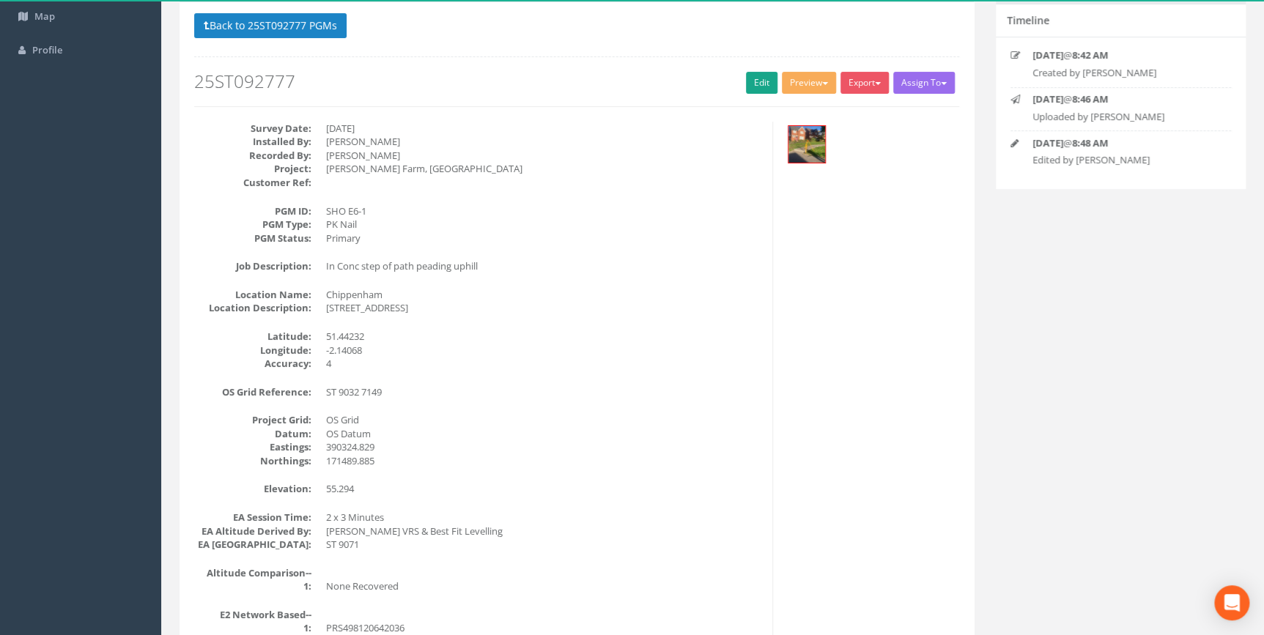 This screenshot has height=635, width=1264. Describe the element at coordinates (253, 336) in the screenshot. I see `dt: Latitude:` at that location.